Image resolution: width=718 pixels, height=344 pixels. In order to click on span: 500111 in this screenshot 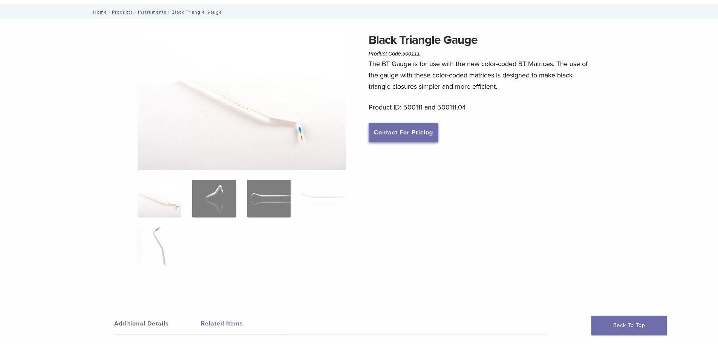, I will do `click(411, 54)`.